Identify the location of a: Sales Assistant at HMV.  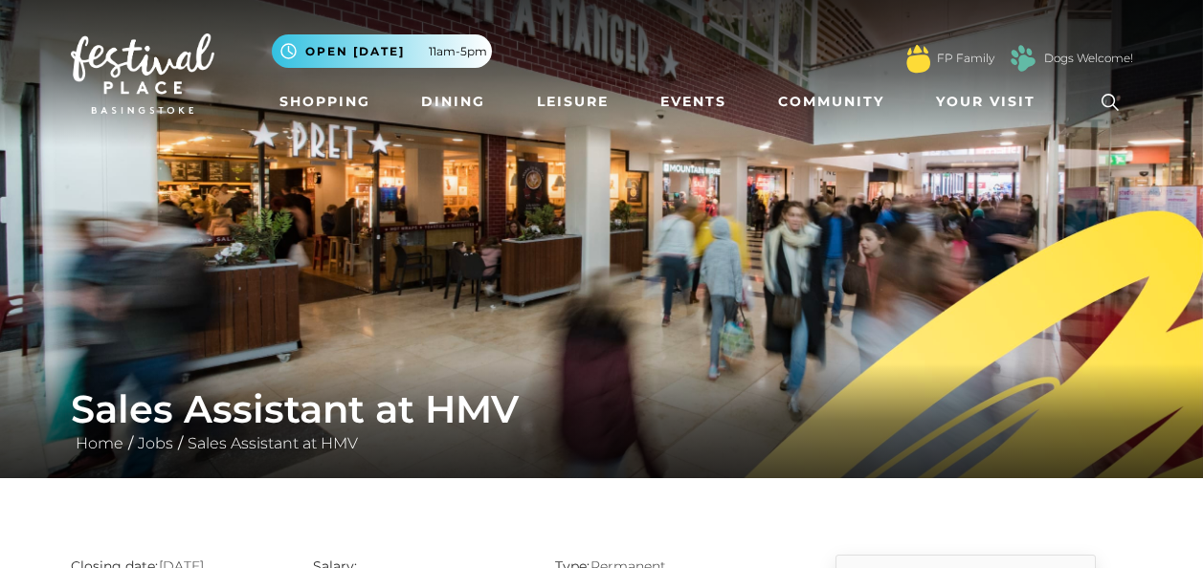
(273, 443).